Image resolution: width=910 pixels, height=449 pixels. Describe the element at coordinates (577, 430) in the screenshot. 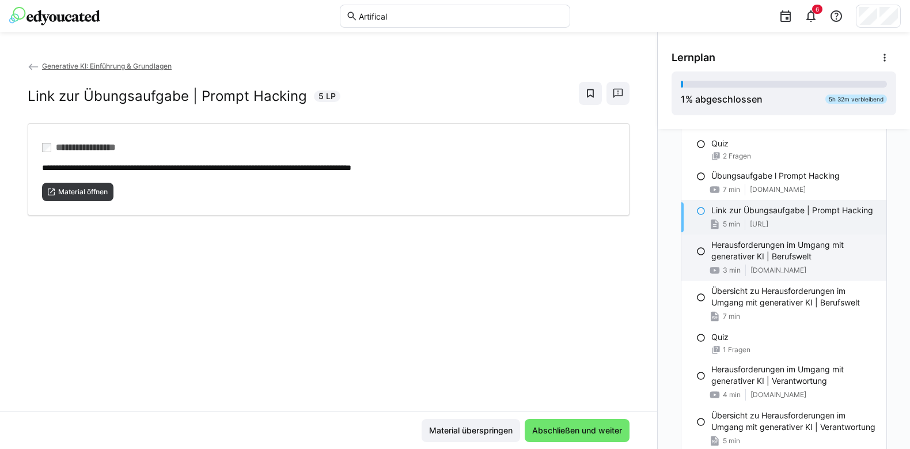

I see `button: Abschließen und weiter` at that location.